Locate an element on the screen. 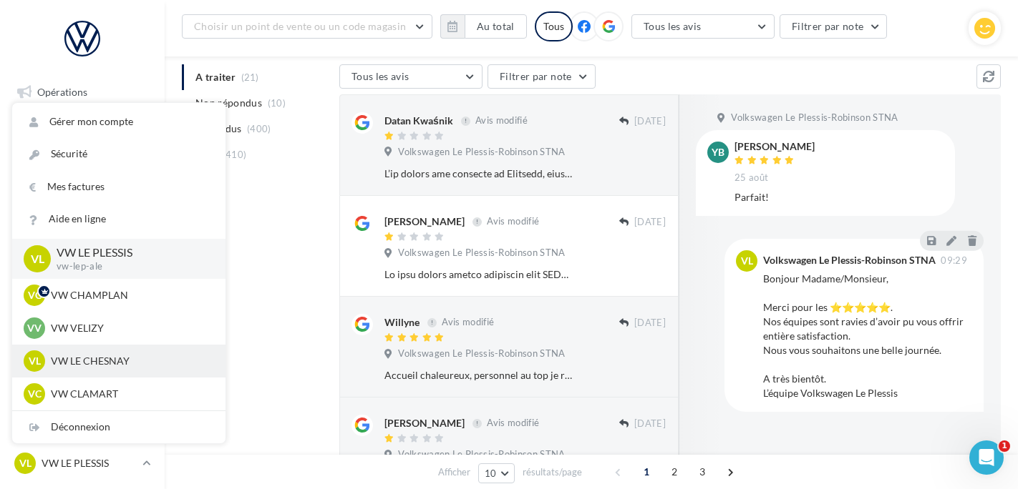  a: Calendrier is located at coordinates (82, 307).